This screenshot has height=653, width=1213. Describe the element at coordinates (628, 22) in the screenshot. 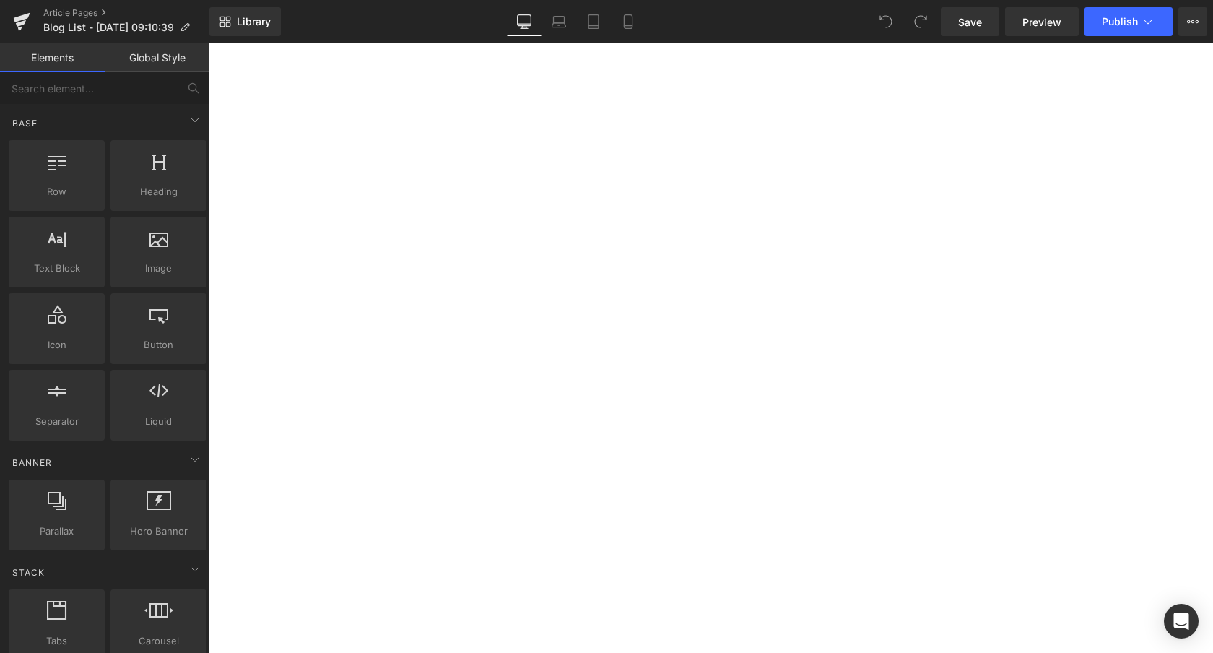

I see `a: Mobile` at that location.